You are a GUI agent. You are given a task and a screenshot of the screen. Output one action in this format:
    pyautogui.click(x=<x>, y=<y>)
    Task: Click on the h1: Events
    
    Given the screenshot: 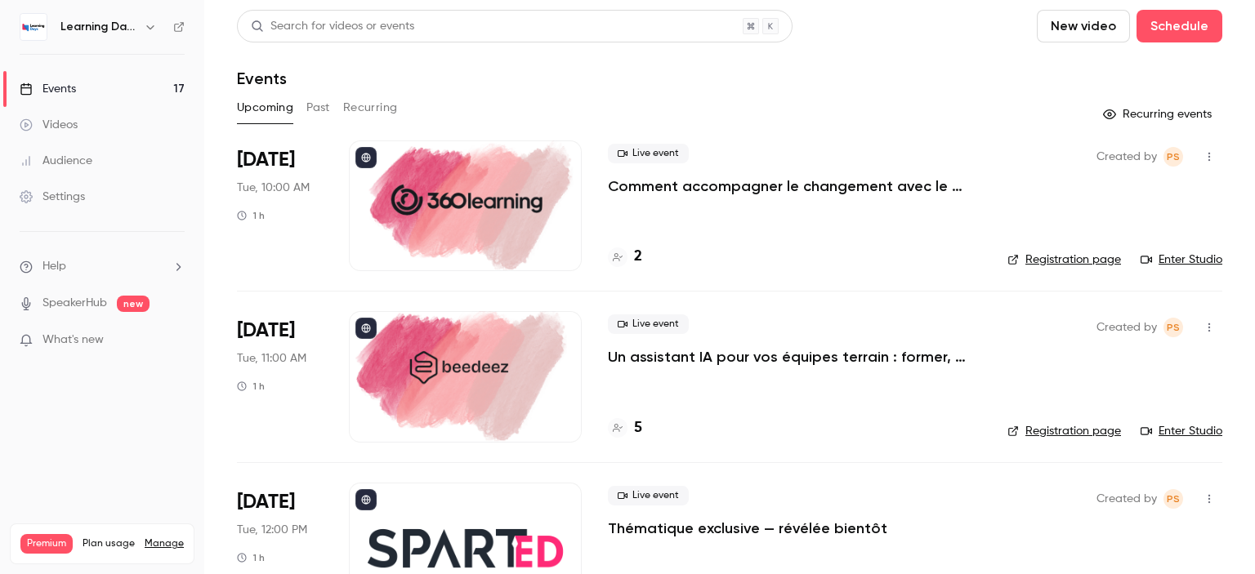 What is the action you would take?
    pyautogui.click(x=261, y=78)
    